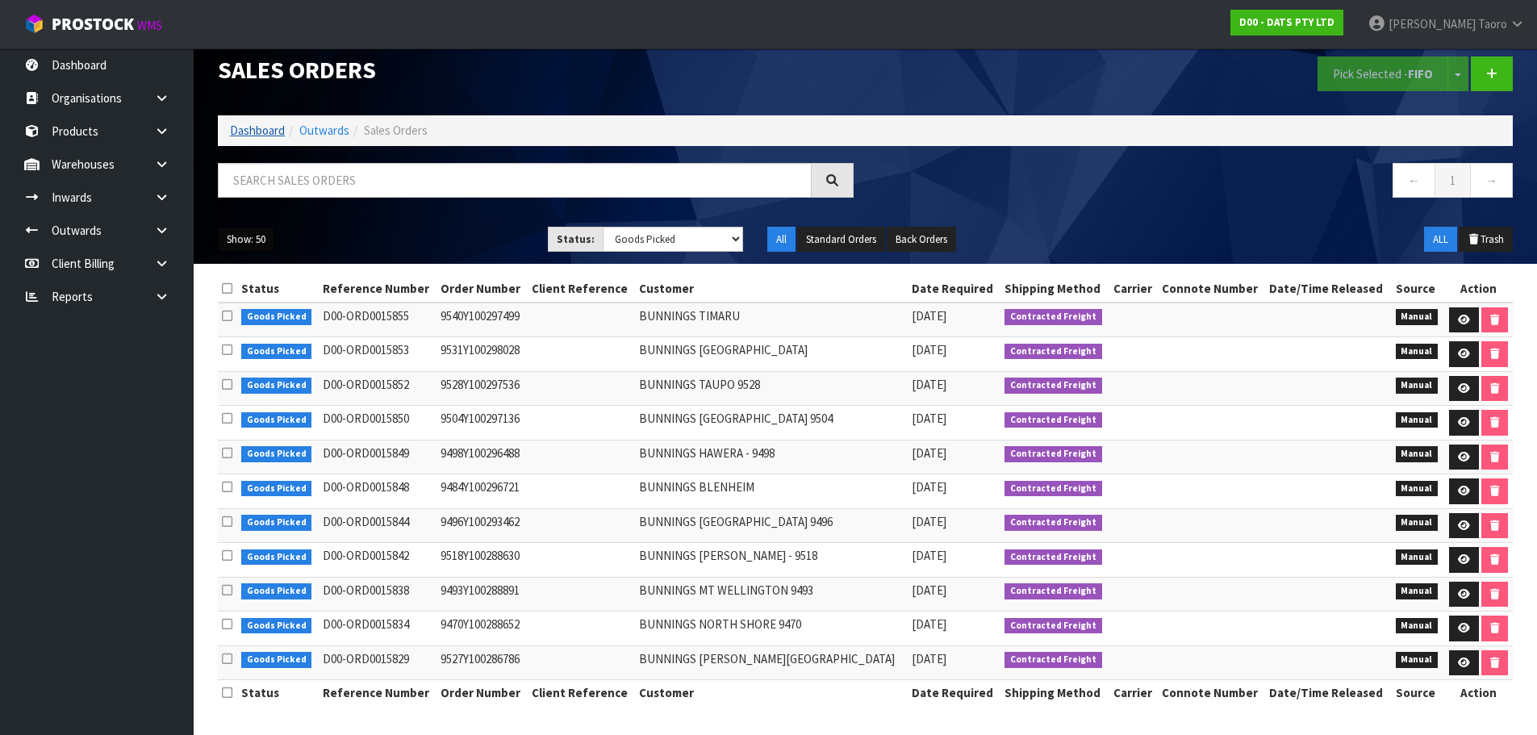  I want to click on td: 9470Y100288652, so click(482, 628).